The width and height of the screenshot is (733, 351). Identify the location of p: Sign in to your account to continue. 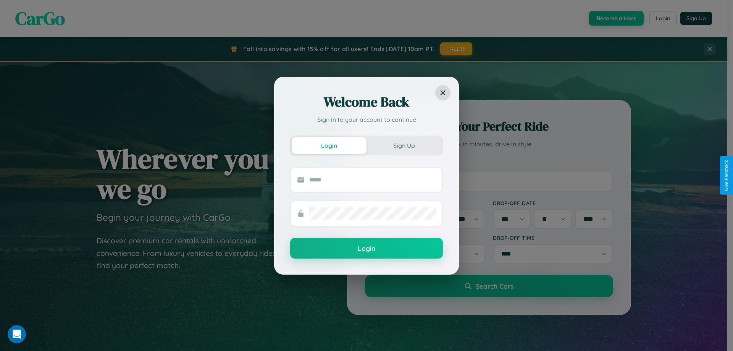
(366, 119).